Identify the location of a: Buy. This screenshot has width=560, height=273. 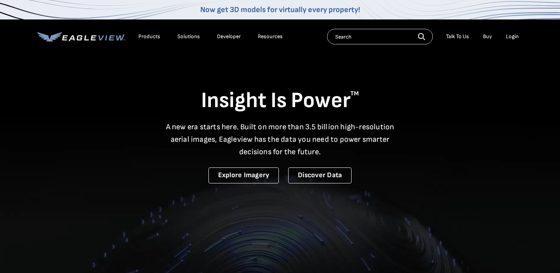
(488, 37).